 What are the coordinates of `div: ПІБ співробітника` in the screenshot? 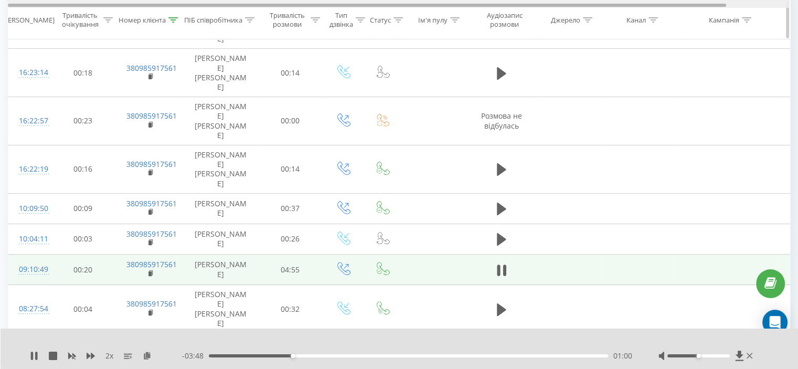 It's located at (213, 19).